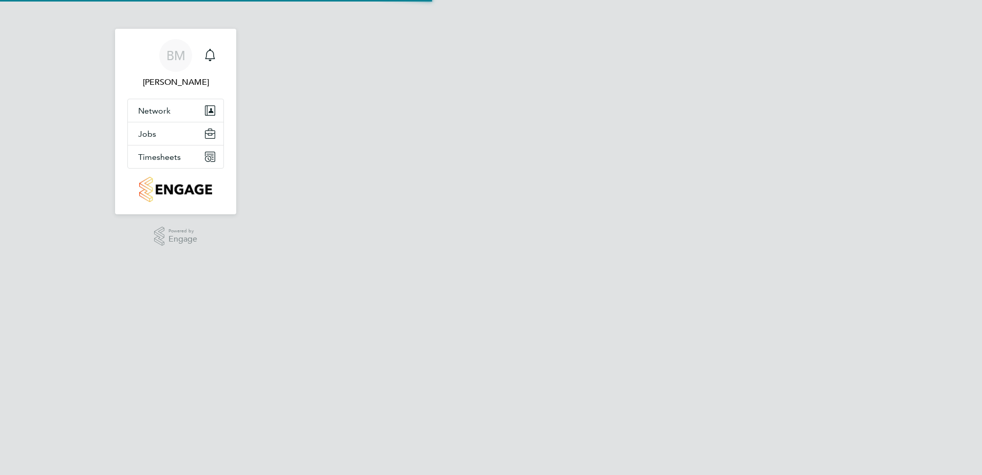  Describe the element at coordinates (183, 239) in the screenshot. I see `span: Engage` at that location.